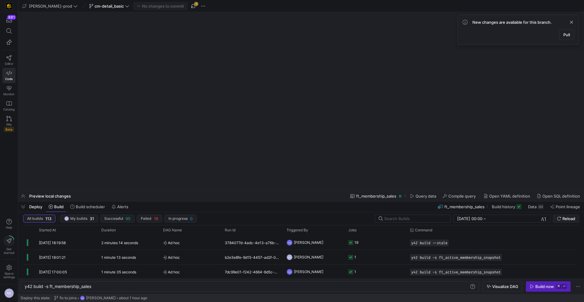 The image size is (584, 302). What do you see at coordinates (568, 206) in the screenshot?
I see `span: Point lineage` at bounding box center [568, 206].